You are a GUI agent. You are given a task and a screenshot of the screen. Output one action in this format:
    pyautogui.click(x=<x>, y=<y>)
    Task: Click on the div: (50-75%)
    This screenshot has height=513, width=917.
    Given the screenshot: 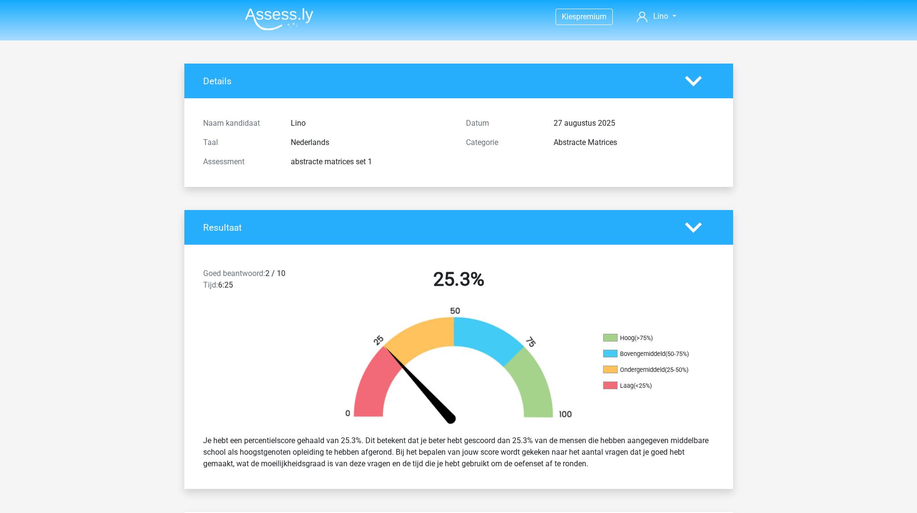 What is the action you would take?
    pyautogui.click(x=677, y=353)
    